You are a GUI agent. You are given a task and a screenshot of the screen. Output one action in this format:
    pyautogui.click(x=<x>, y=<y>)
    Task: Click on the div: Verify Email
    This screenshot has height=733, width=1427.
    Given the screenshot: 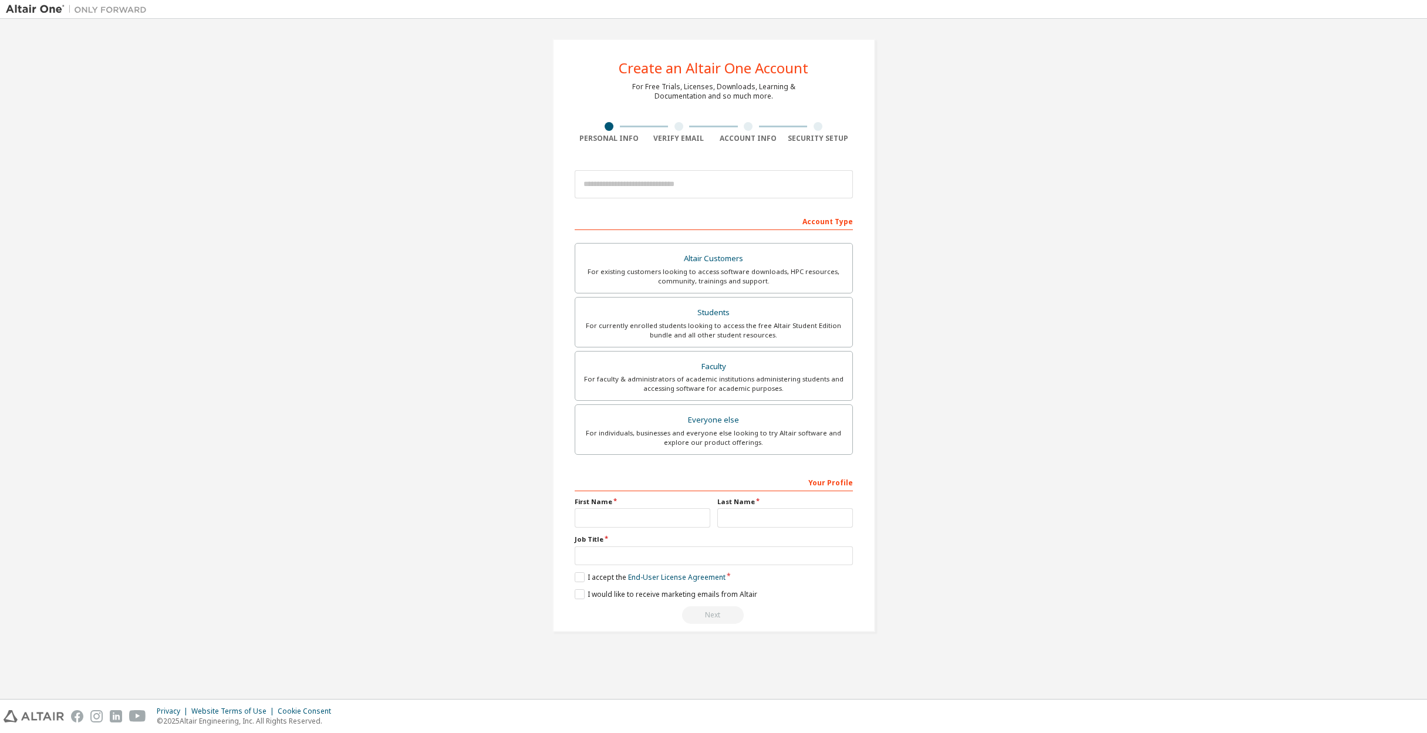 What is the action you would take?
    pyautogui.click(x=678, y=139)
    